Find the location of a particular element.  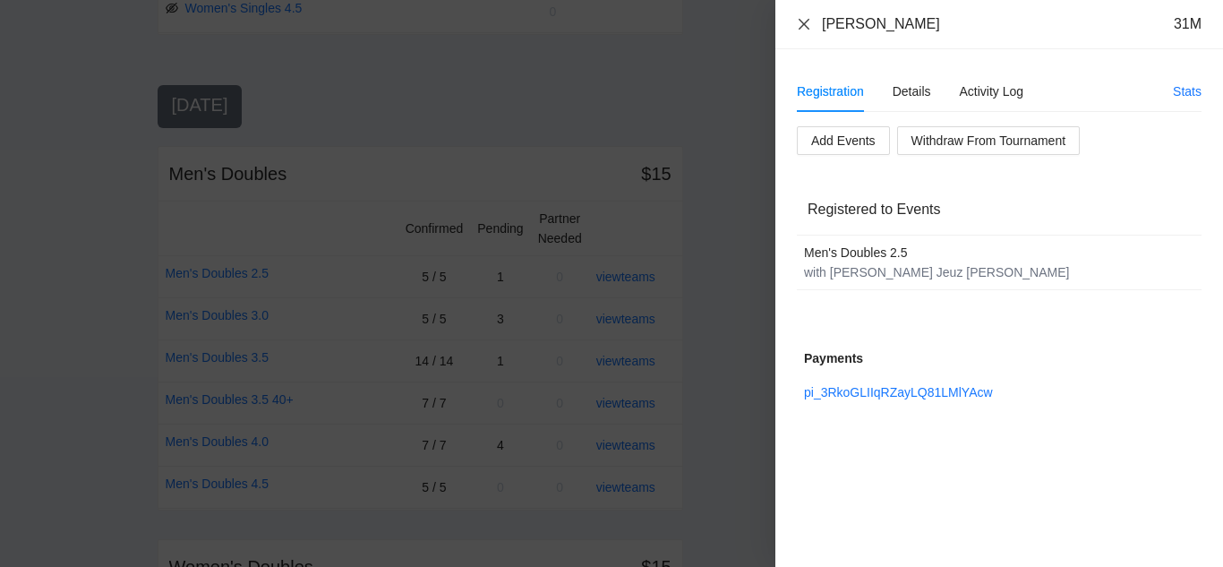

button: Close is located at coordinates (804, 24).